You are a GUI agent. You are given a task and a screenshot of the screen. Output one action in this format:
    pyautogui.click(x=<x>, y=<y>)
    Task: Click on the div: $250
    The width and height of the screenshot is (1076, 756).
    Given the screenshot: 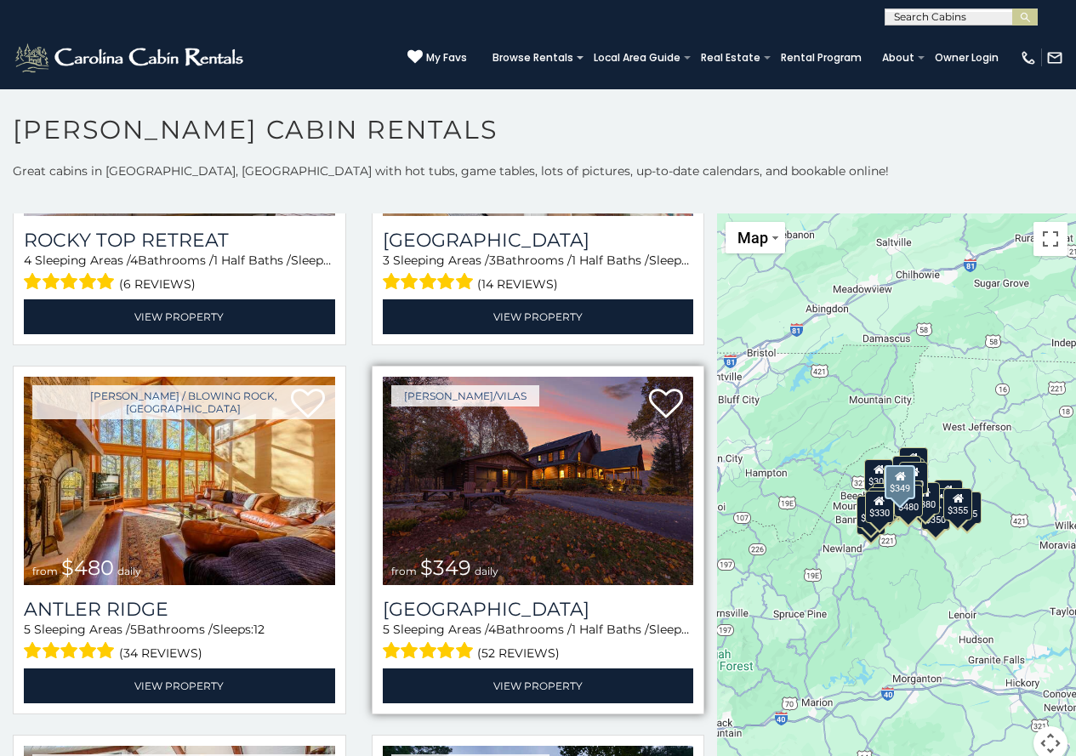 What is the action you would take?
    pyautogui.click(x=914, y=478)
    